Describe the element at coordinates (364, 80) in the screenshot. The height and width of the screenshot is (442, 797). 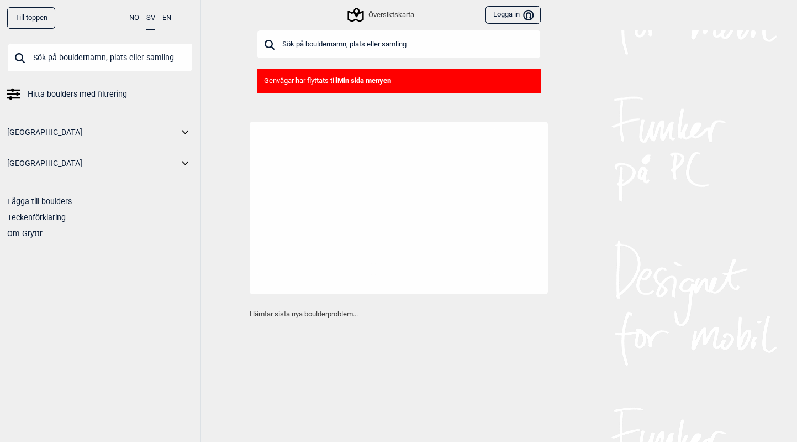
I see `b: Min sida menyen` at that location.